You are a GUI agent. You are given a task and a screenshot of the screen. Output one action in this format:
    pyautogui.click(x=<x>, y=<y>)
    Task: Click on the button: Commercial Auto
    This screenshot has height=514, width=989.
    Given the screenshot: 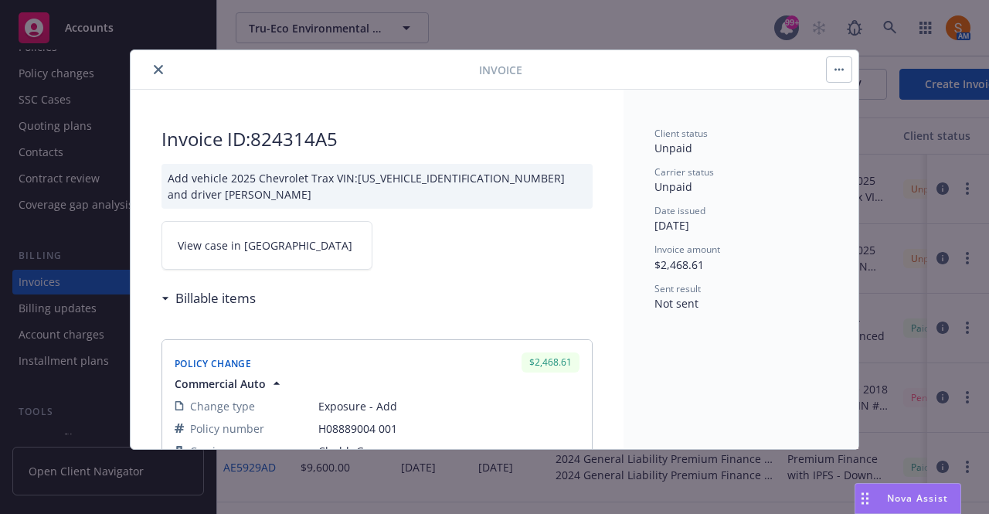 What is the action you would take?
    pyautogui.click(x=230, y=383)
    